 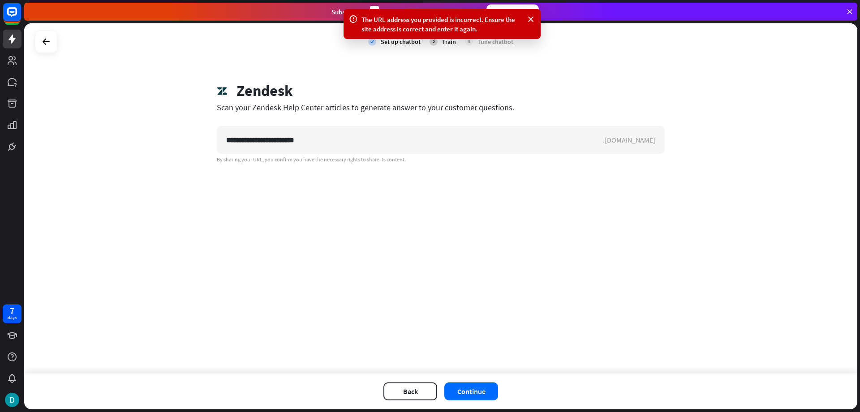 I want to click on div: Train, so click(x=449, y=42).